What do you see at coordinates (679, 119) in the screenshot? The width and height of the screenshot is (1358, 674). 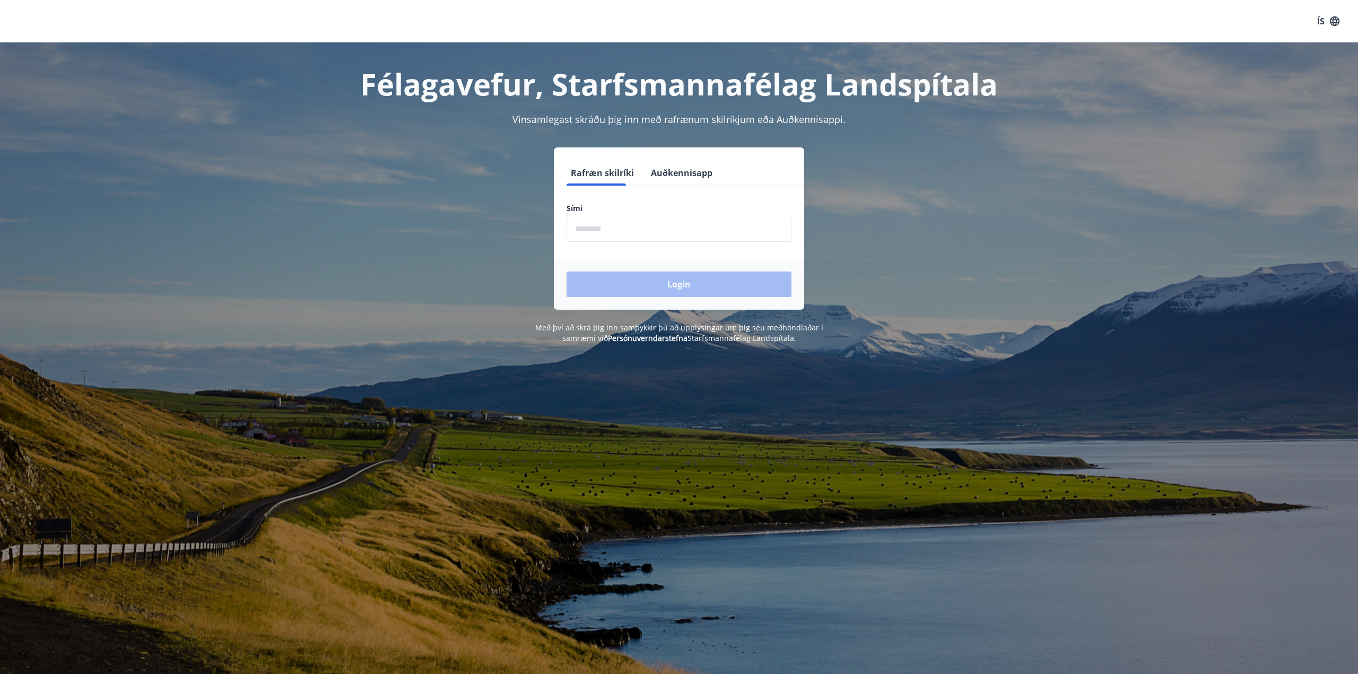 I see `span: Vinsamlegast skráðu þig inn með rafrænum skilríkjum eða Auðkennisappi.` at bounding box center [679, 119].